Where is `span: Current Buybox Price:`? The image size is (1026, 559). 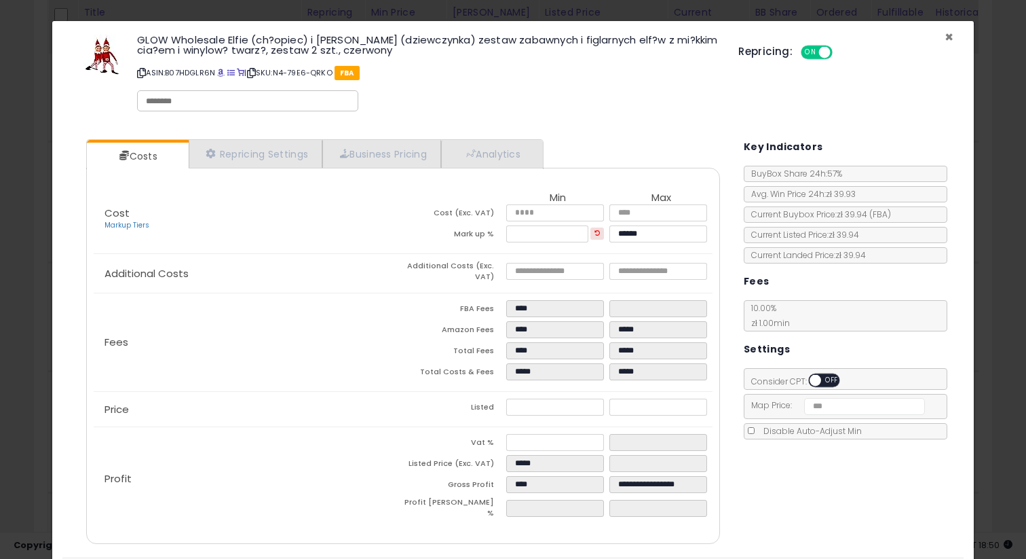 span: Current Buybox Price: is located at coordinates (818, 214).